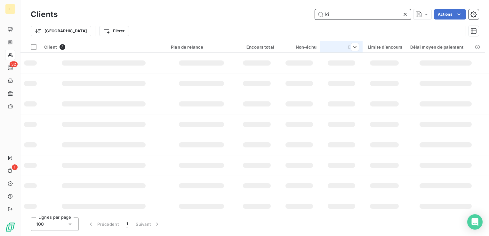  I want to click on div: Non-échu, so click(299, 47).